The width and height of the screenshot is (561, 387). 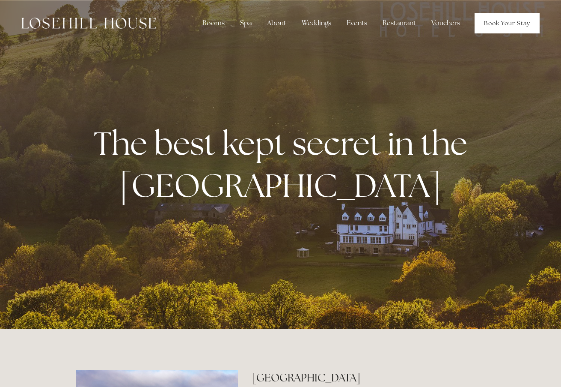 I want to click on a: Book Your Stay, so click(x=507, y=23).